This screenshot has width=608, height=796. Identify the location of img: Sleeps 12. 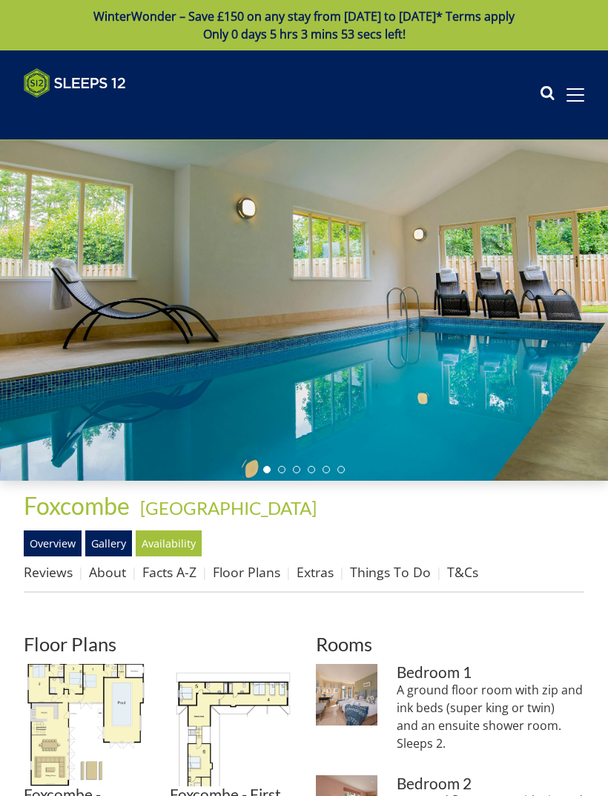
(75, 83).